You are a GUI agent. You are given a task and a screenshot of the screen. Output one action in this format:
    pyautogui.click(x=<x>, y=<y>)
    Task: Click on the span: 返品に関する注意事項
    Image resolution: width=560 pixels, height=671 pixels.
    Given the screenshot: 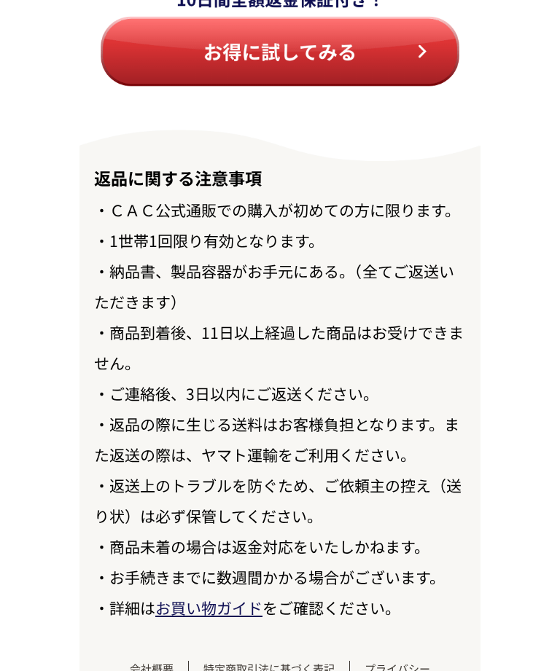 What is the action you would take?
    pyautogui.click(x=178, y=178)
    